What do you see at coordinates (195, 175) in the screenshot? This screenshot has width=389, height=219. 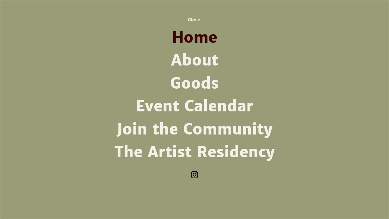 I see `a: Instagram` at bounding box center [195, 175].